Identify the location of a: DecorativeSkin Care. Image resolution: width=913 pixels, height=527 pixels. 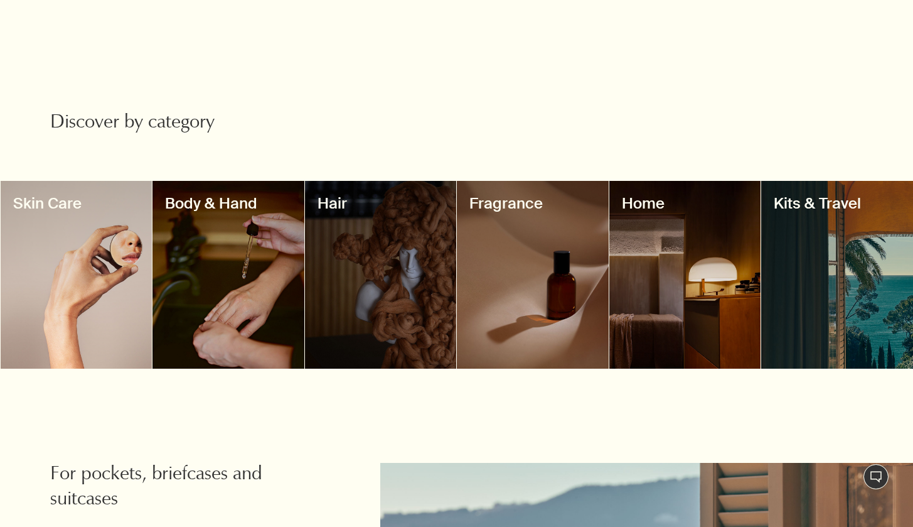
(77, 274).